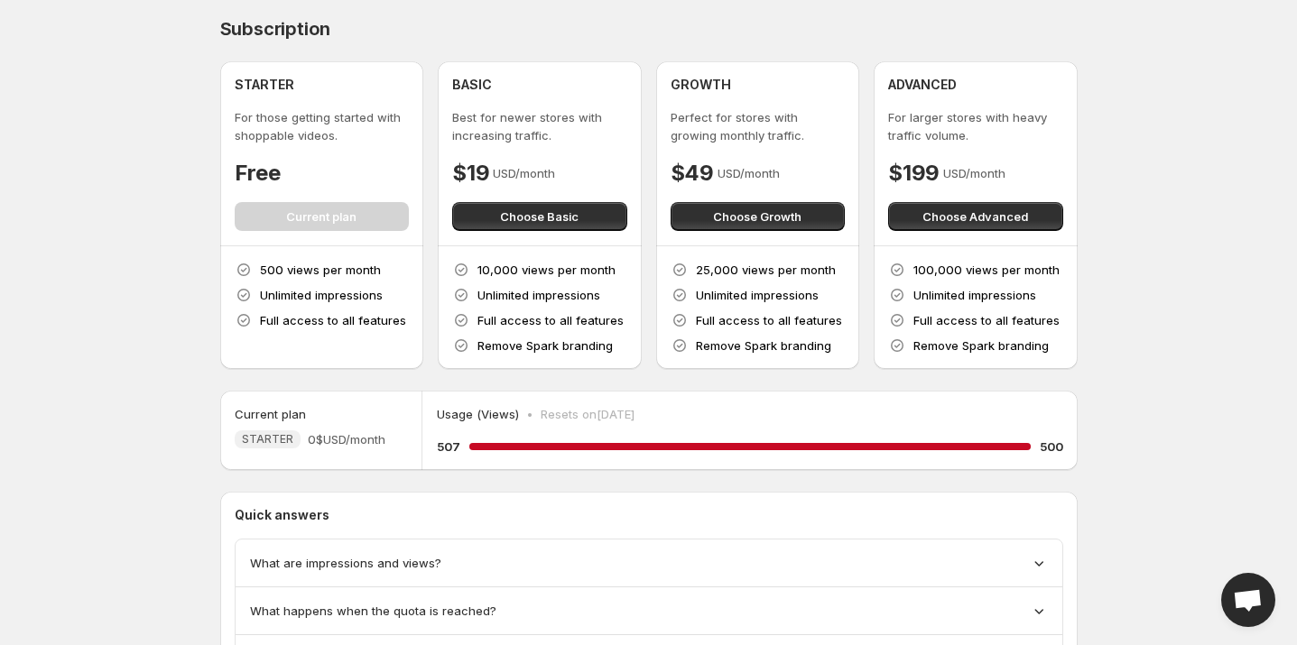 The height and width of the screenshot is (645, 1297). What do you see at coordinates (448, 447) in the screenshot?
I see `h5: 507` at bounding box center [448, 447].